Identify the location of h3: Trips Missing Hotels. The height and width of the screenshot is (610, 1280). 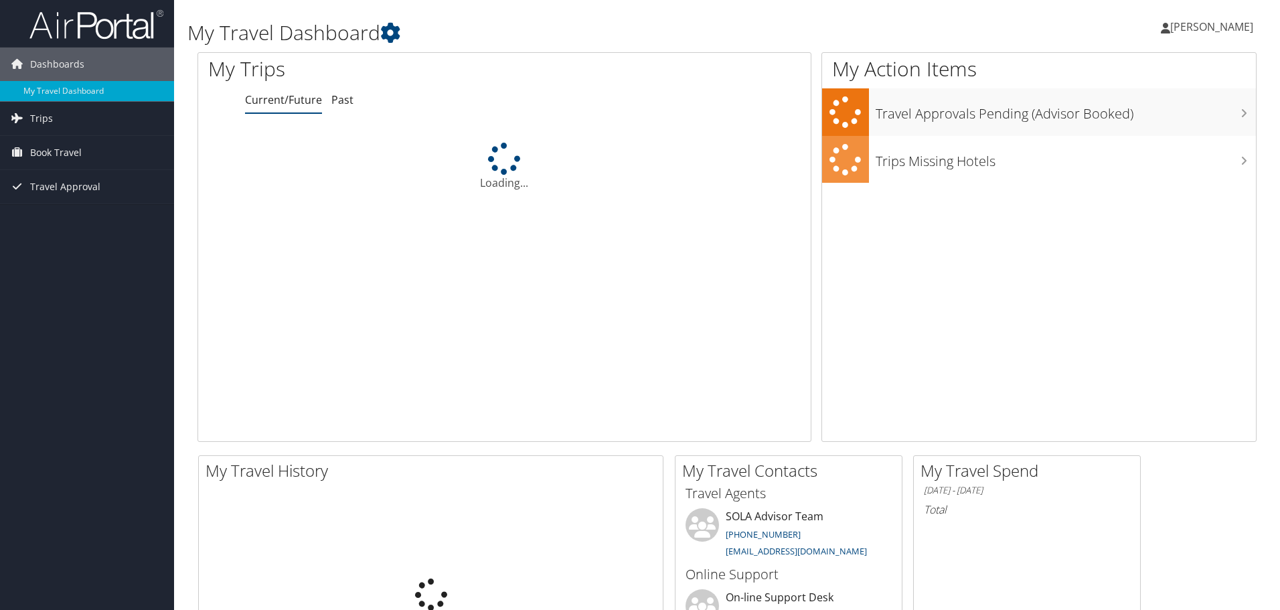
(1066, 158).